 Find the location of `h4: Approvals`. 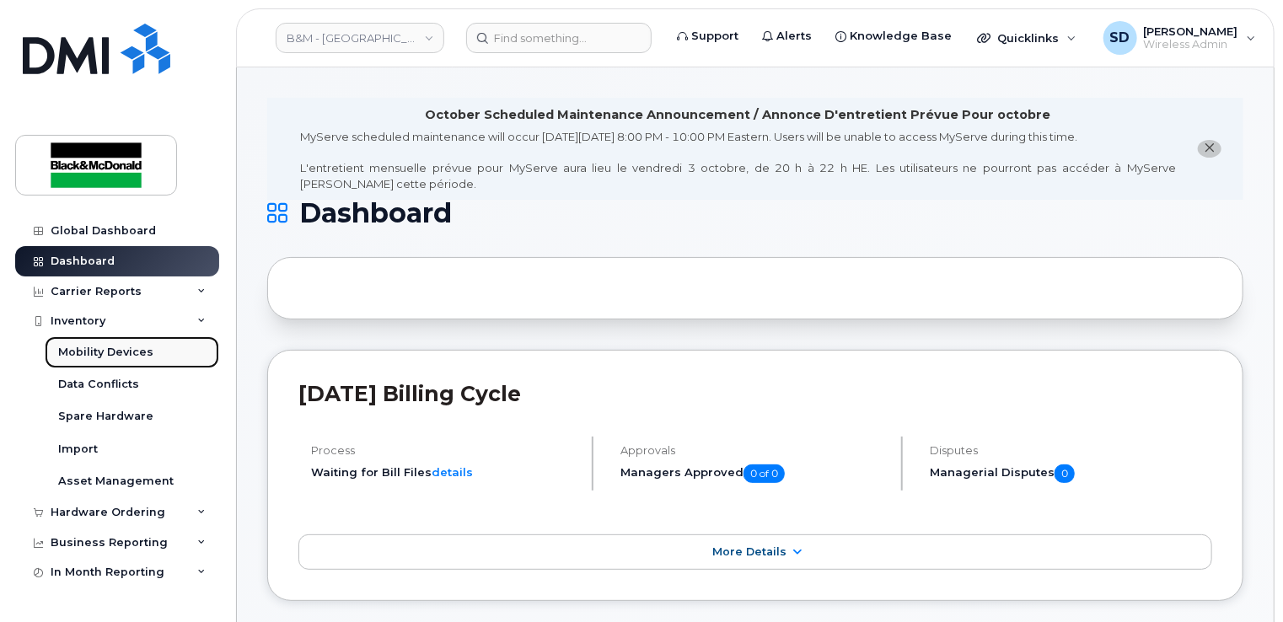

h4: Approvals is located at coordinates (754, 450).